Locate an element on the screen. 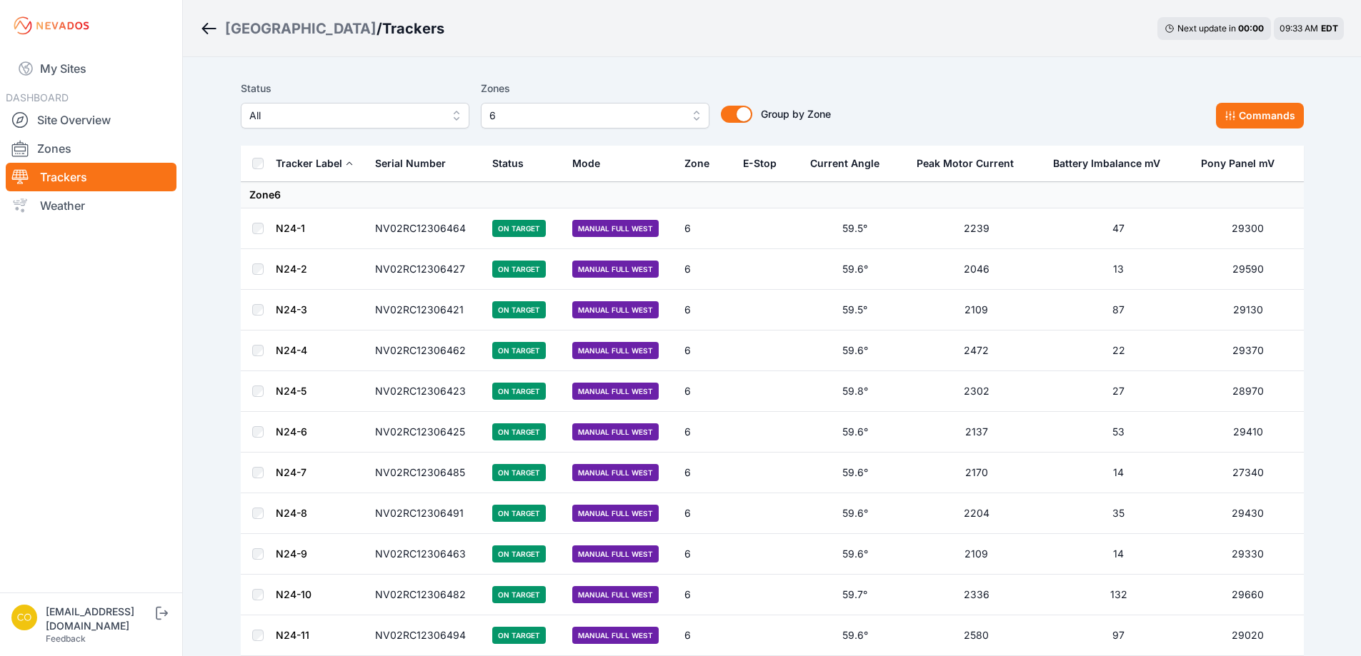  button: Tracker Label is located at coordinates (314, 164).